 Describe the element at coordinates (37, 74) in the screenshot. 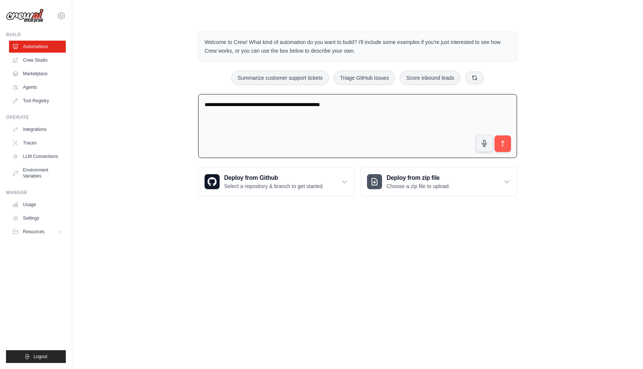

I see `a: Marketplace` at that location.